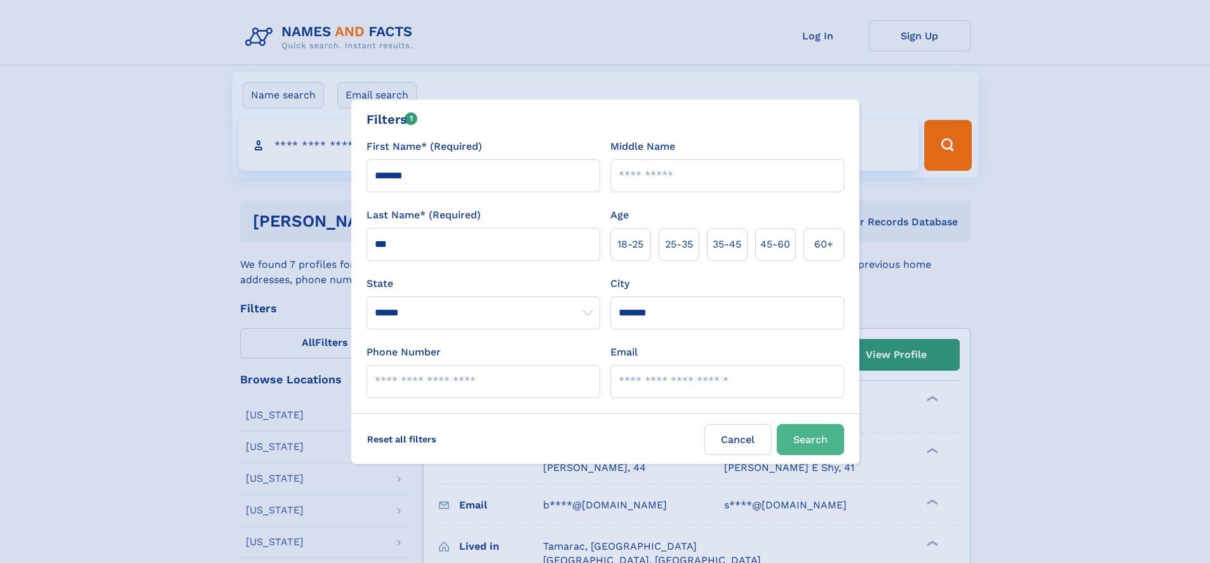 This screenshot has width=1210, height=563. I want to click on span: 60+, so click(824, 245).